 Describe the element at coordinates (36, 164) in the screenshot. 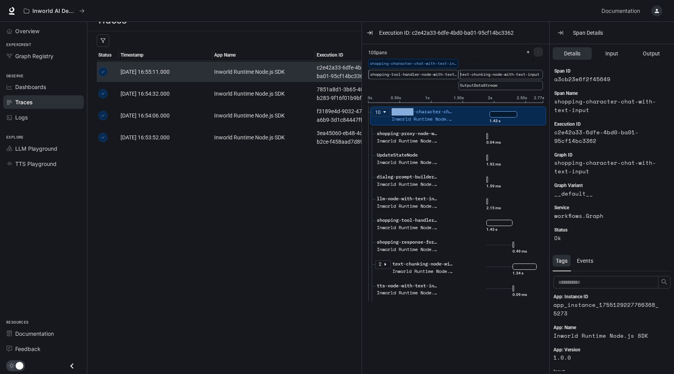

I see `span: TTS Playground` at that location.